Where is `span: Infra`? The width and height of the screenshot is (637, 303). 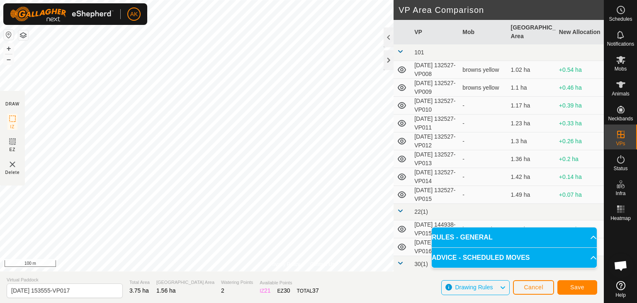 span: Infra is located at coordinates (621, 193).